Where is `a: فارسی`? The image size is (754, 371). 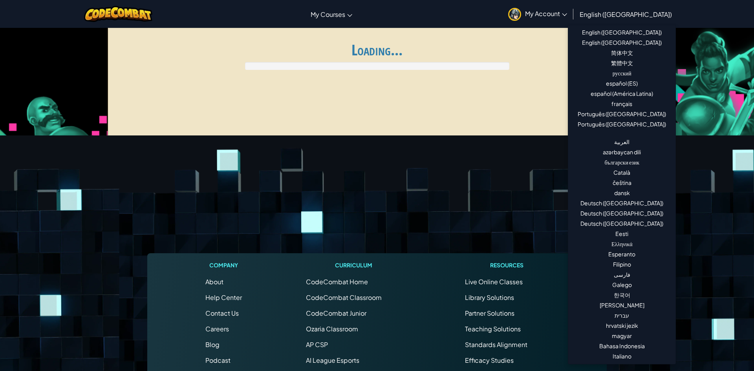 a: فارسی is located at coordinates (622, 275).